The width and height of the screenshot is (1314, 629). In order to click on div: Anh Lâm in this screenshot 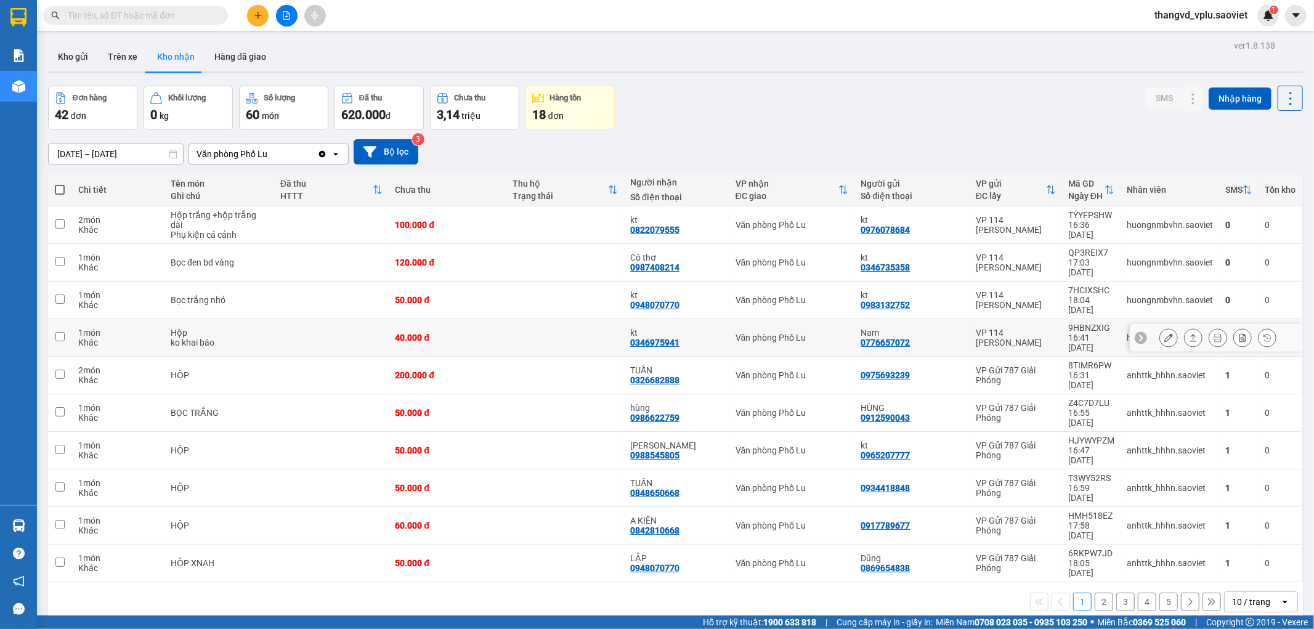, I will do `click(677, 446)`.